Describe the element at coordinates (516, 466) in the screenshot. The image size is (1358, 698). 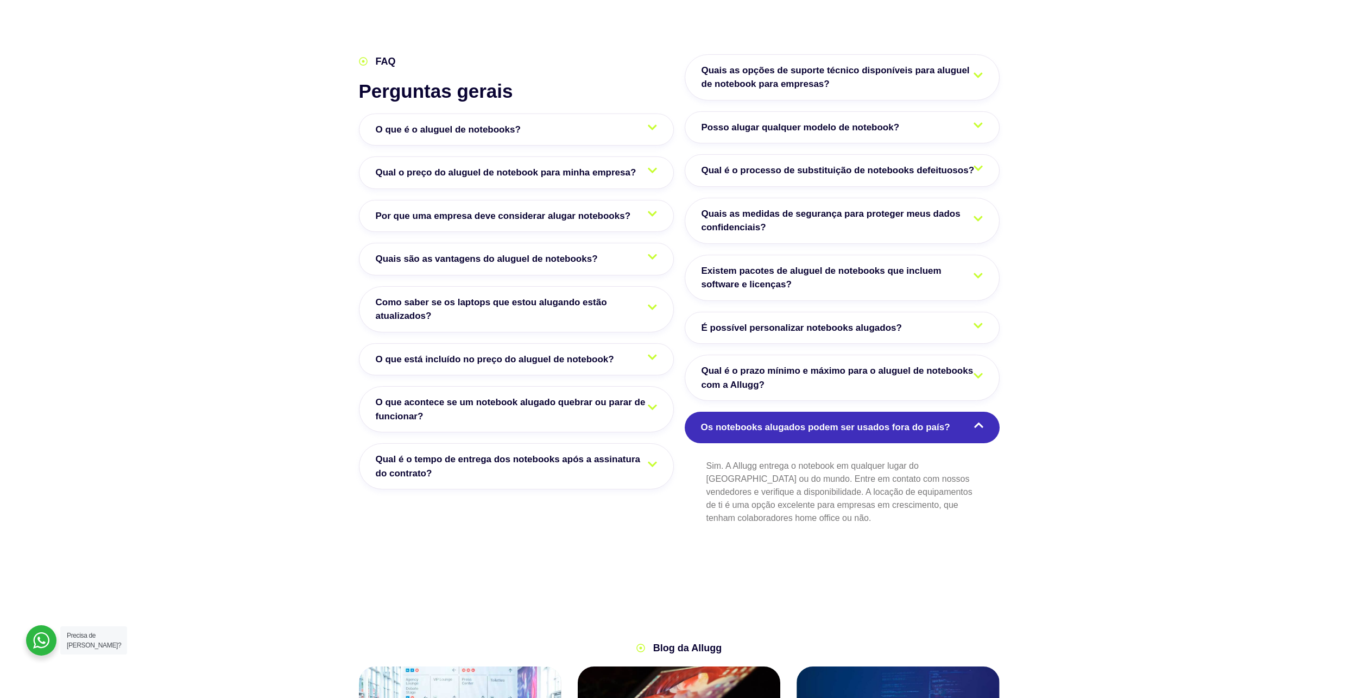
I see `span: Qual é o tempo de entrega dos notebooks após a assinatura do contrato?` at that location.